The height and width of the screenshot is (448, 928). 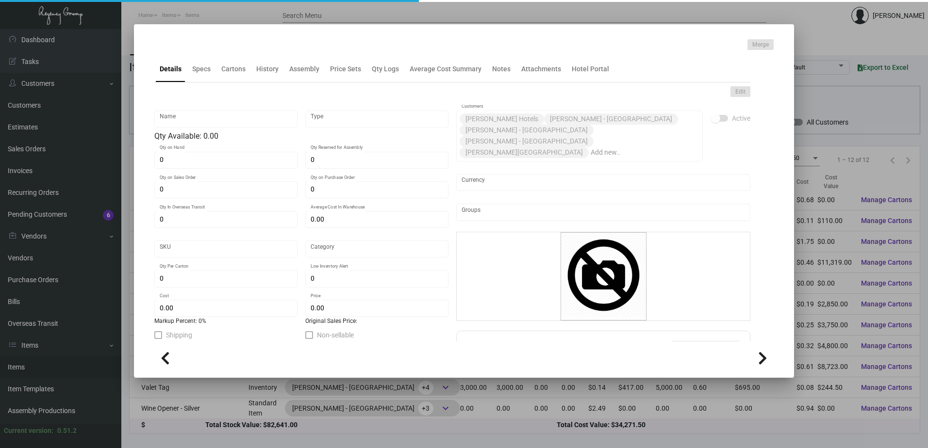 I want to click on span: Merge, so click(x=760, y=45).